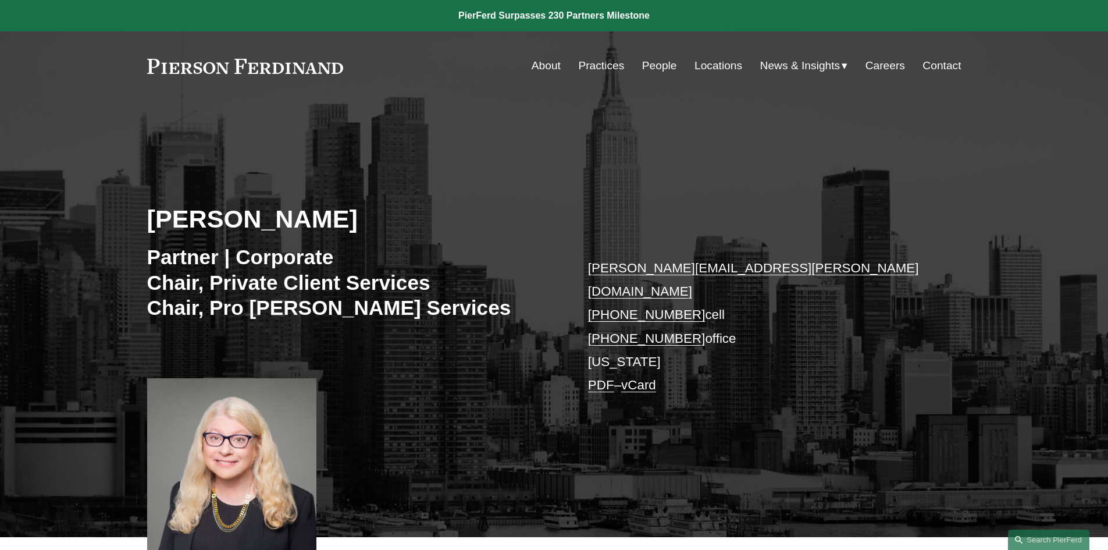  Describe the element at coordinates (660, 66) in the screenshot. I see `a: People` at that location.